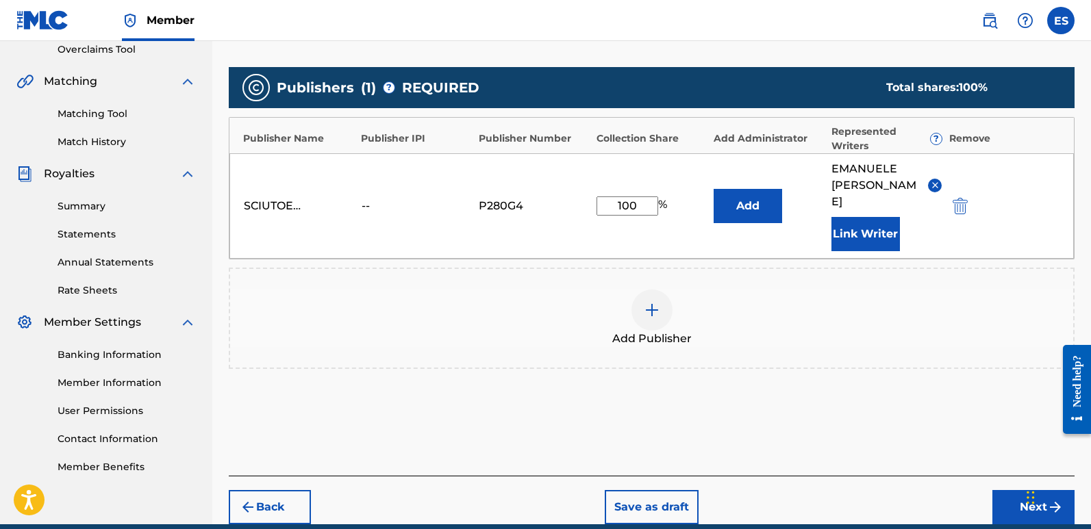 Image resolution: width=1091 pixels, height=529 pixels. I want to click on div: Publisher Name, so click(299, 138).